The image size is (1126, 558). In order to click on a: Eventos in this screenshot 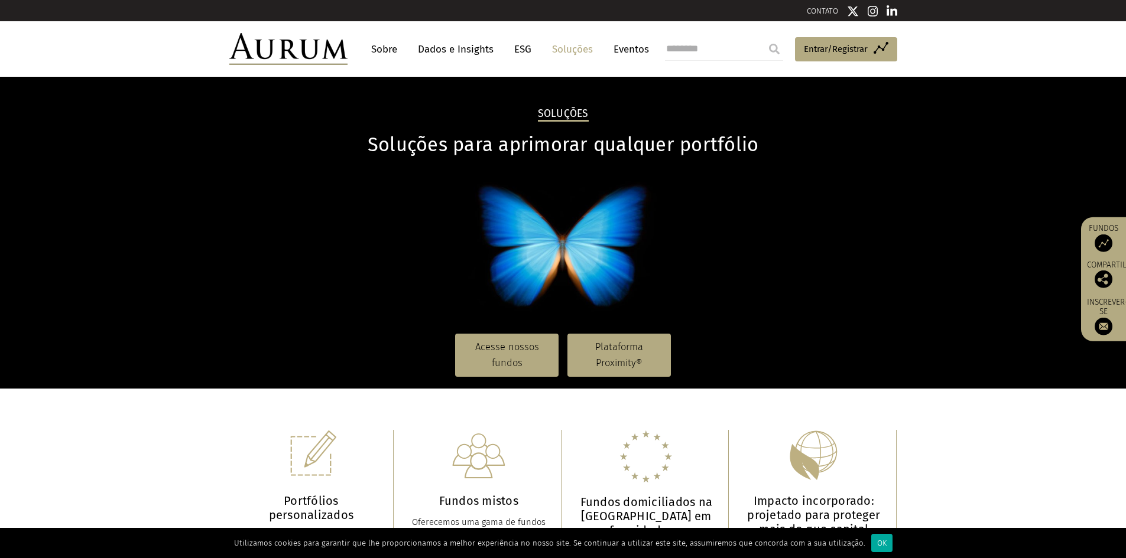, I will do `click(628, 49)`.